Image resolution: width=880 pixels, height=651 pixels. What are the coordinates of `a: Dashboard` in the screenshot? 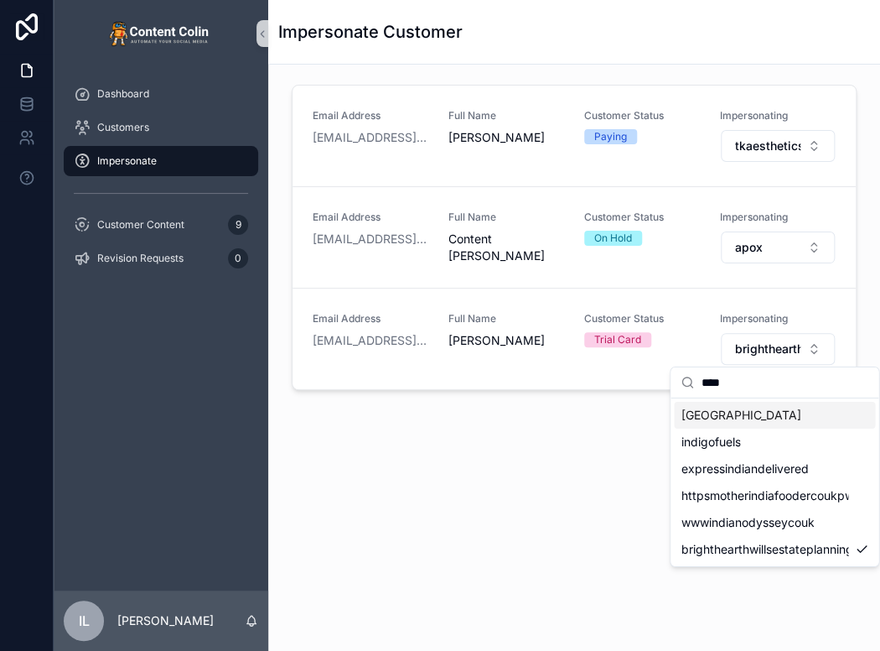 It's located at (161, 94).